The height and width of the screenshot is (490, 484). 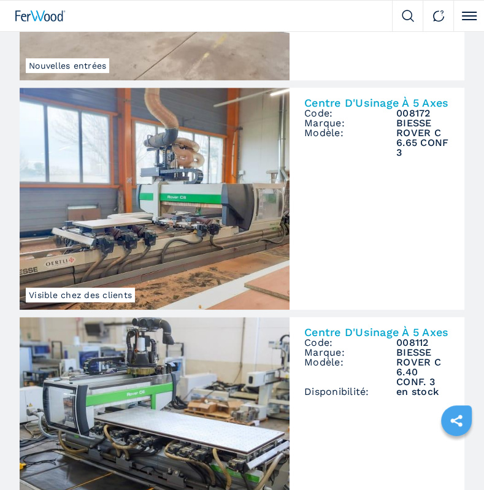 I want to click on img: Contact us, so click(x=438, y=16).